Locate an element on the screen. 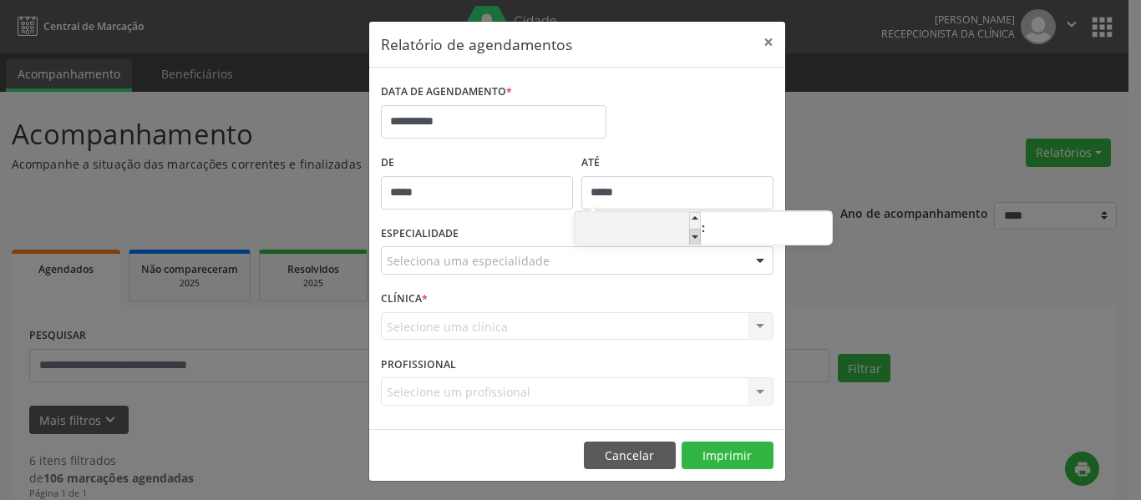  button: Imprimir is located at coordinates (727, 456).